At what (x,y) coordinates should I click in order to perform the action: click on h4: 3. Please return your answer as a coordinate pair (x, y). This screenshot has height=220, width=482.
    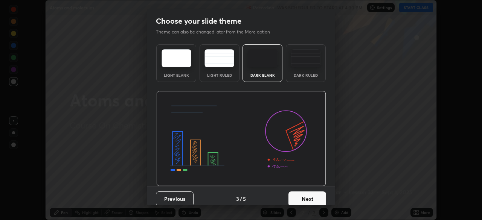
    Looking at the image, I should click on (237, 199).